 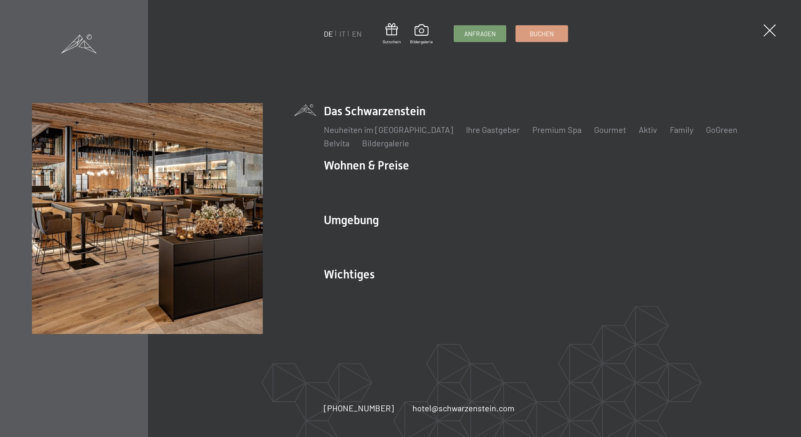 What do you see at coordinates (682, 130) in the screenshot?
I see `a: Family` at bounding box center [682, 130].